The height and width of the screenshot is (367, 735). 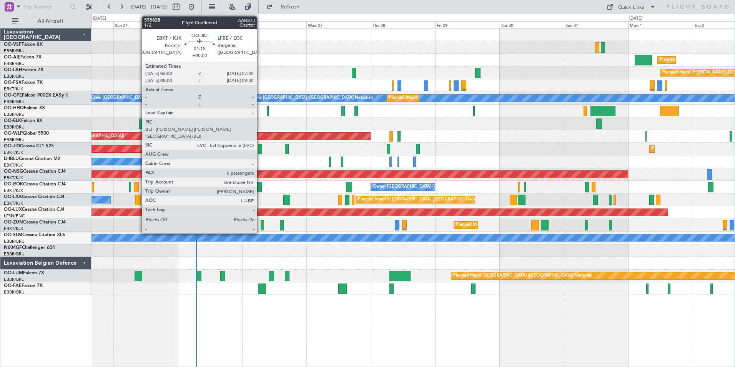 I want to click on div: Mon 25, so click(x=210, y=25).